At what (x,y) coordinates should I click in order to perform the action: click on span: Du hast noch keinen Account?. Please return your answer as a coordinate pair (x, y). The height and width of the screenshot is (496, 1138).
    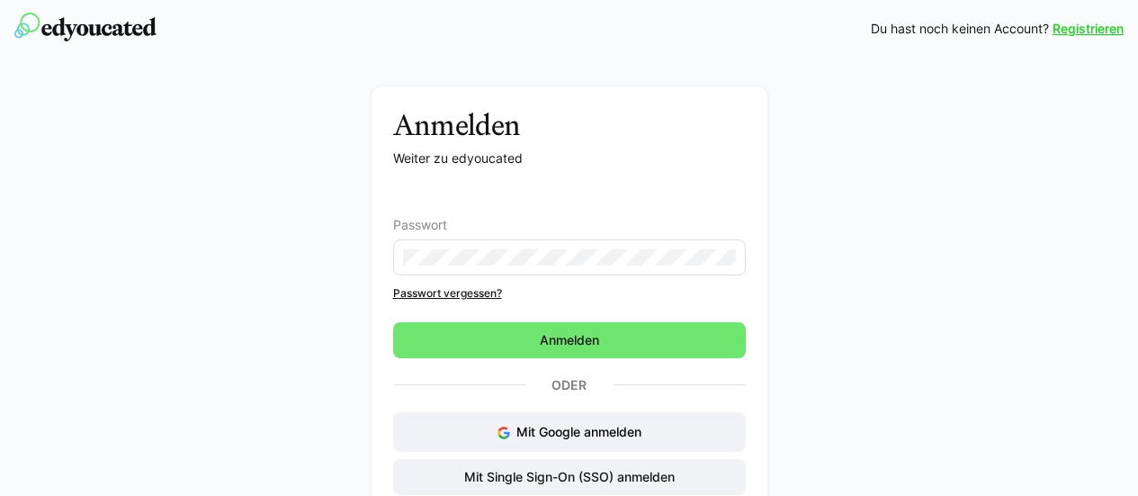
    Looking at the image, I should click on (960, 29).